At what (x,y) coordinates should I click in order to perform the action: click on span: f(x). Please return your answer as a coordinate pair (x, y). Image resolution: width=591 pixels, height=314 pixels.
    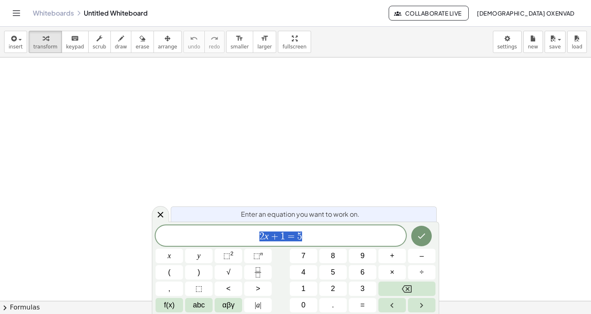
    Looking at the image, I should click on (169, 305).